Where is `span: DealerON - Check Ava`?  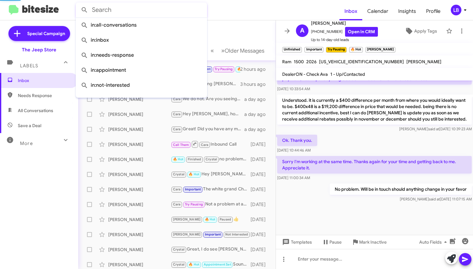
span: DealerON - Check Ava is located at coordinates (305, 74).